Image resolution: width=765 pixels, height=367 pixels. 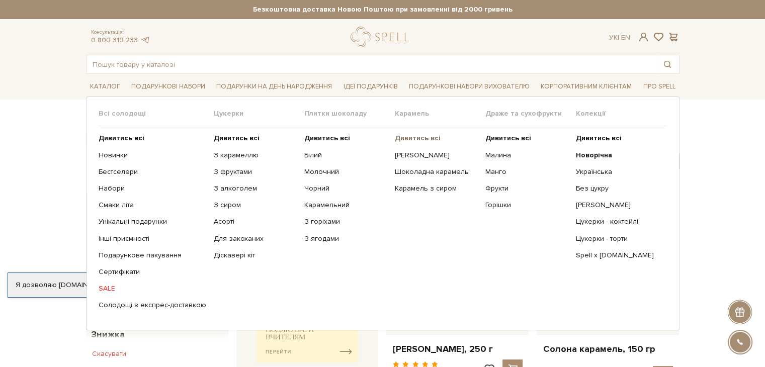 I want to click on a: Солона карамель, 150 гр, so click(x=608, y=349).